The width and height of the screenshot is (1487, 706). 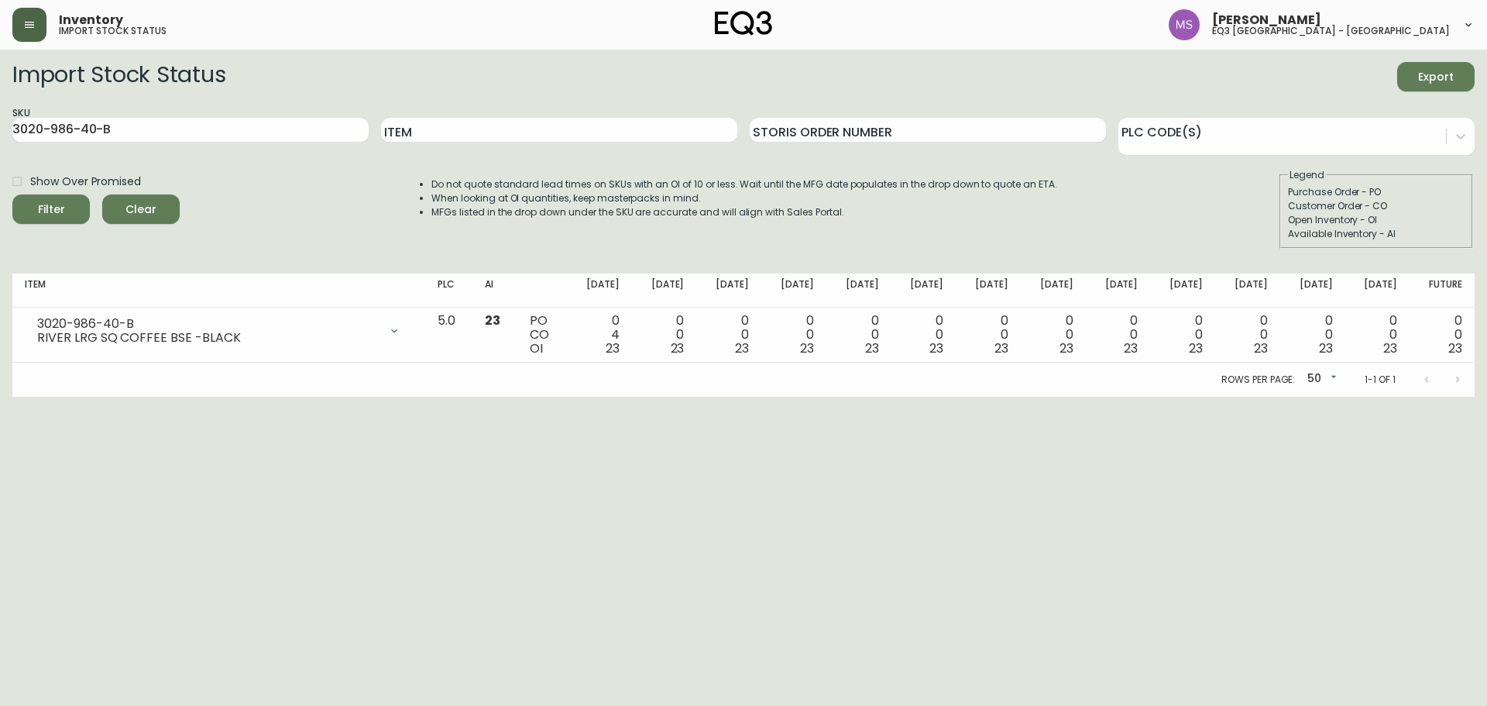 What do you see at coordinates (744, 23) in the screenshot?
I see `img: logo` at bounding box center [744, 23].